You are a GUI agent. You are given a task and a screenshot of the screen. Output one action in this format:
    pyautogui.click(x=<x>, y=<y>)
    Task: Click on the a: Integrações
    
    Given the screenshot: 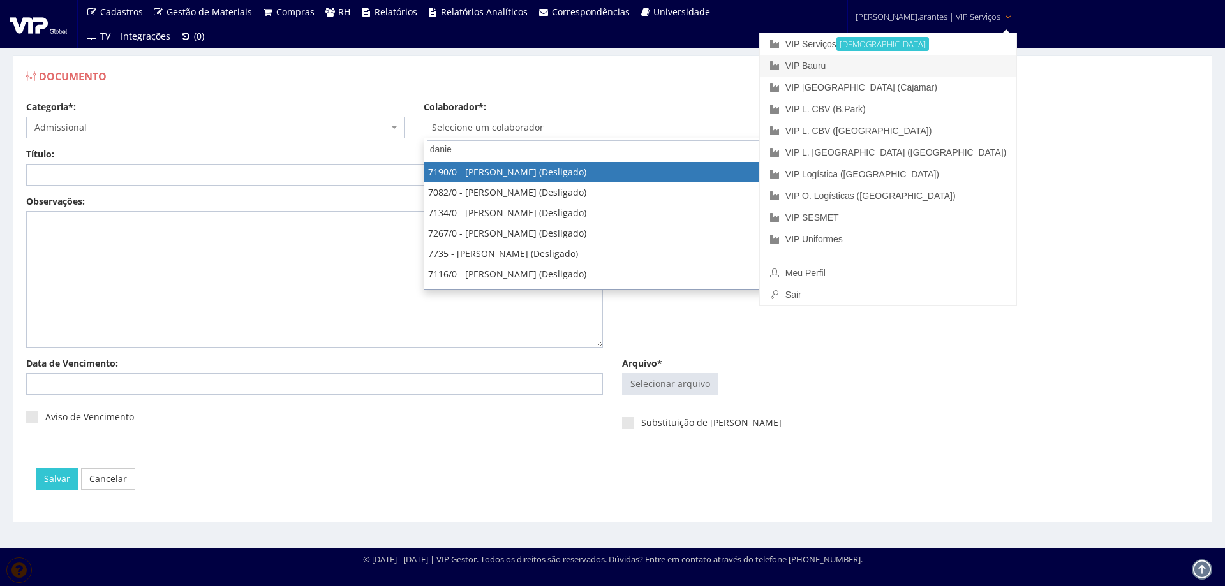 What is the action you would take?
    pyautogui.click(x=145, y=36)
    